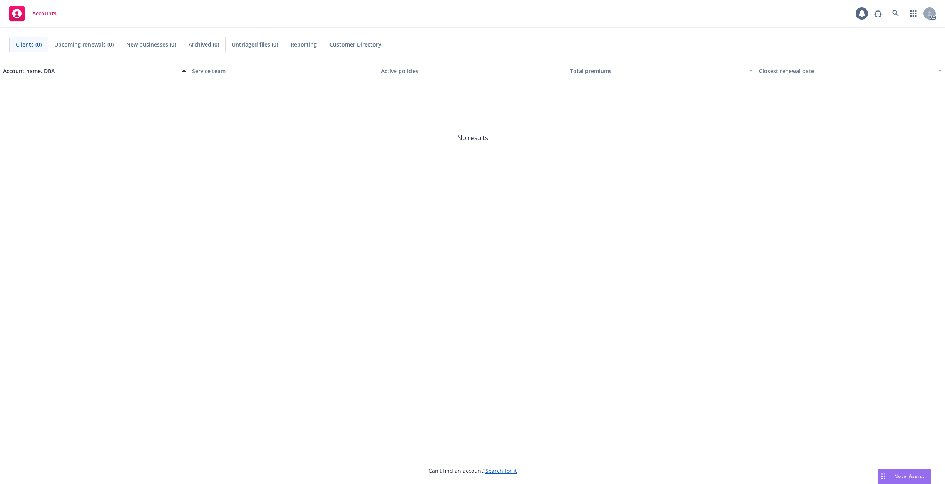 The height and width of the screenshot is (484, 945). What do you see at coordinates (850, 71) in the screenshot?
I see `button: Closest renewal date` at bounding box center [850, 71].